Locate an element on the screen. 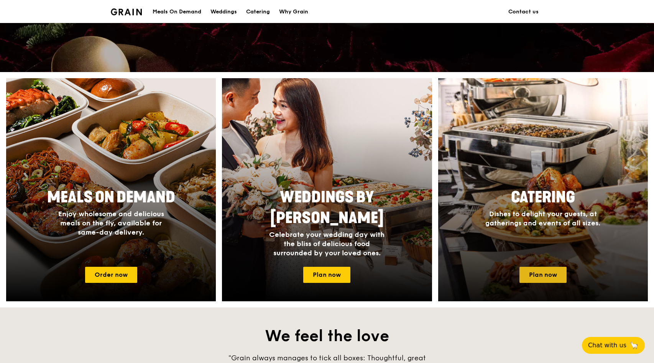 This screenshot has height=363, width=654. span: Celebrate your wedding day with the bliss of delicious food surrounded by your loved ones. is located at coordinates (326, 244).